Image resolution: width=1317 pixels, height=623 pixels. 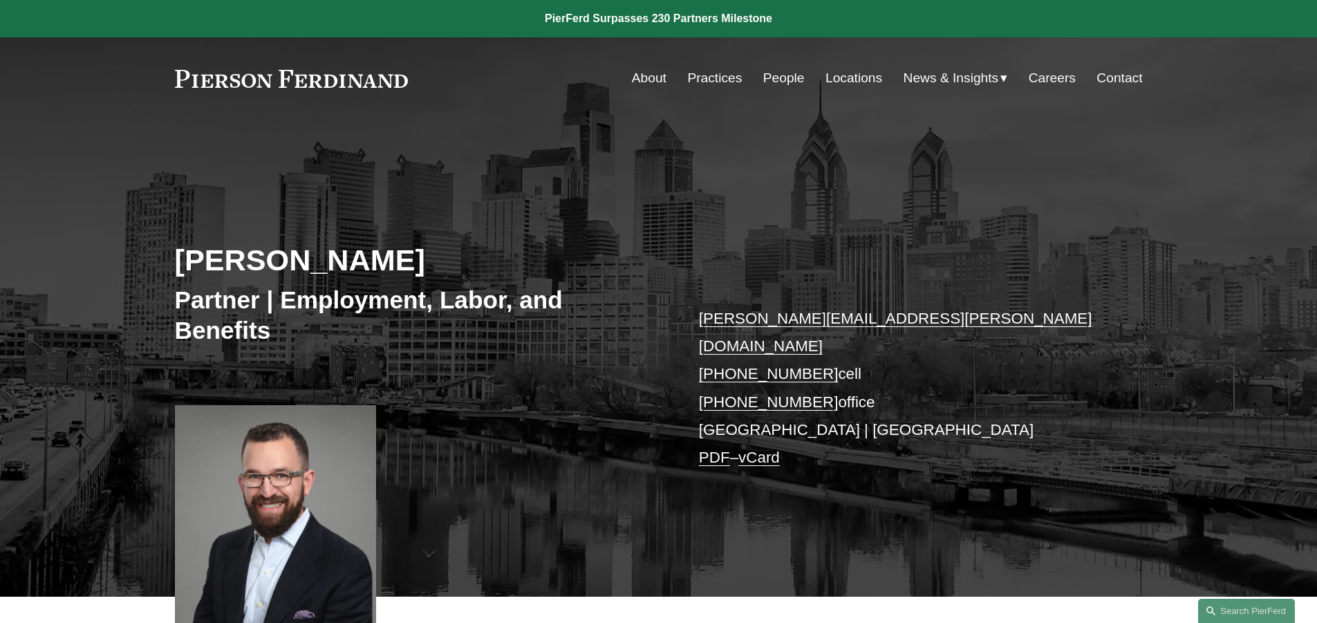 What do you see at coordinates (714, 78) in the screenshot?
I see `a: Practices` at bounding box center [714, 78].